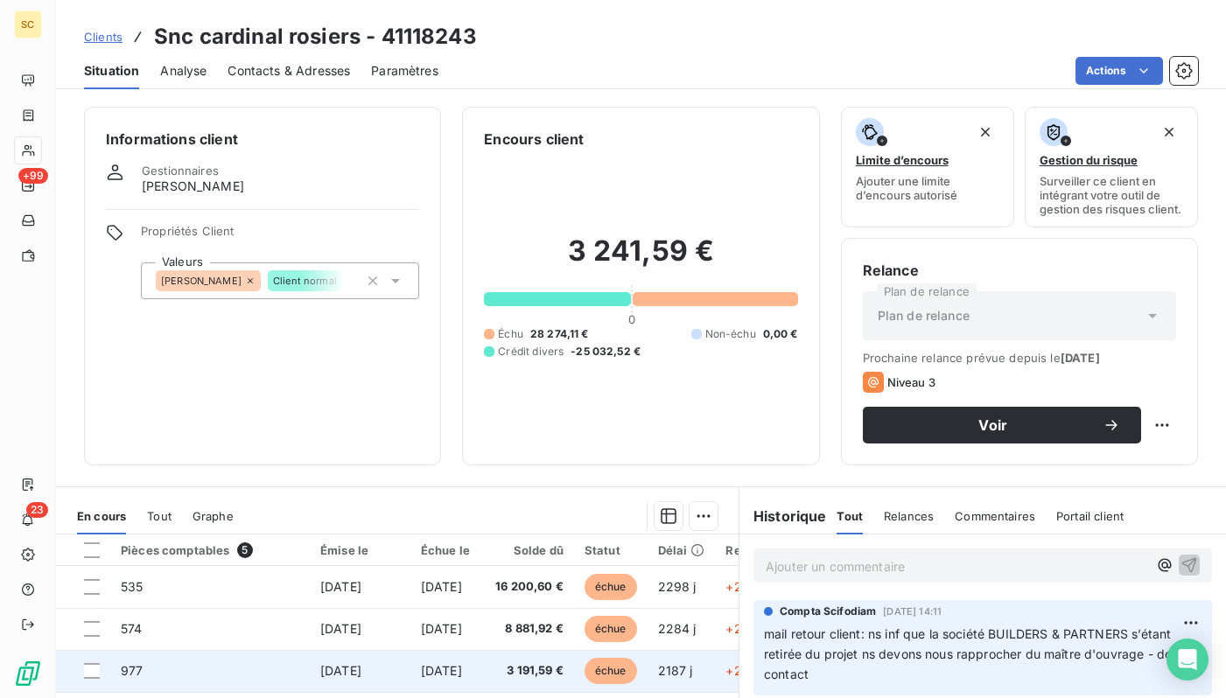 This screenshot has height=698, width=1226. I want to click on h6: Relance, so click(1019, 270).